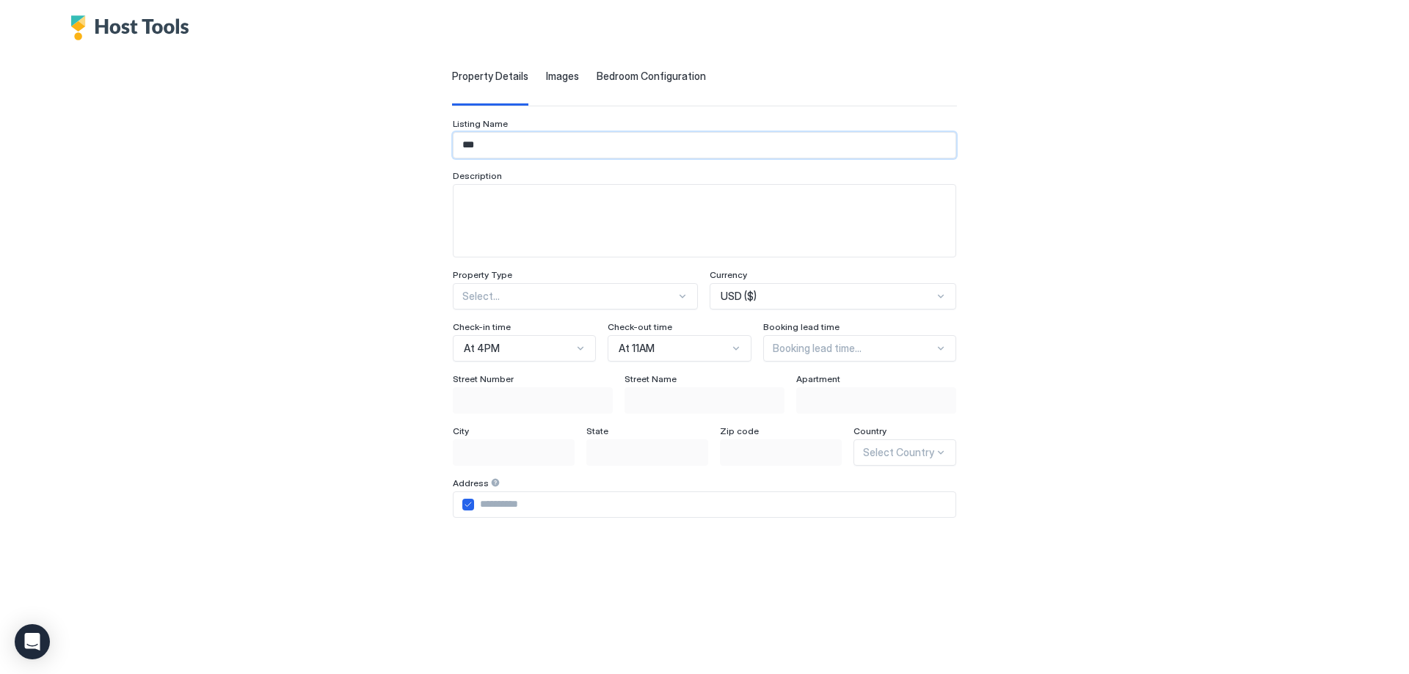  What do you see at coordinates (477, 175) in the screenshot?
I see `span: Description` at bounding box center [477, 175].